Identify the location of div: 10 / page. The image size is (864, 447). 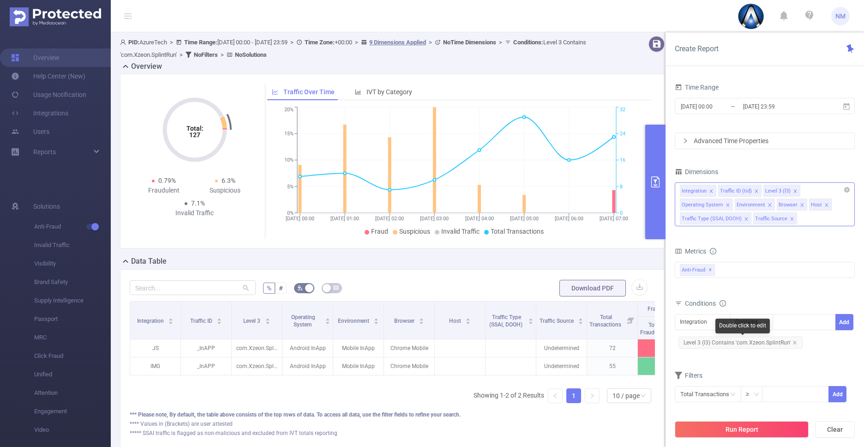
(626, 396).